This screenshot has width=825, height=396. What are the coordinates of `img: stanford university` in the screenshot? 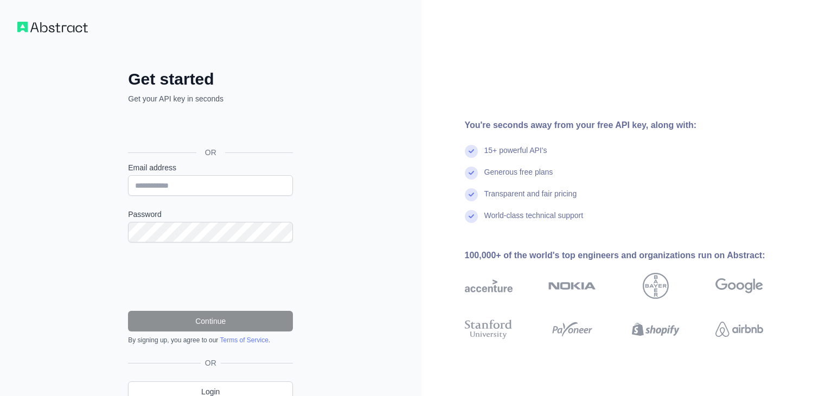 It's located at (489, 329).